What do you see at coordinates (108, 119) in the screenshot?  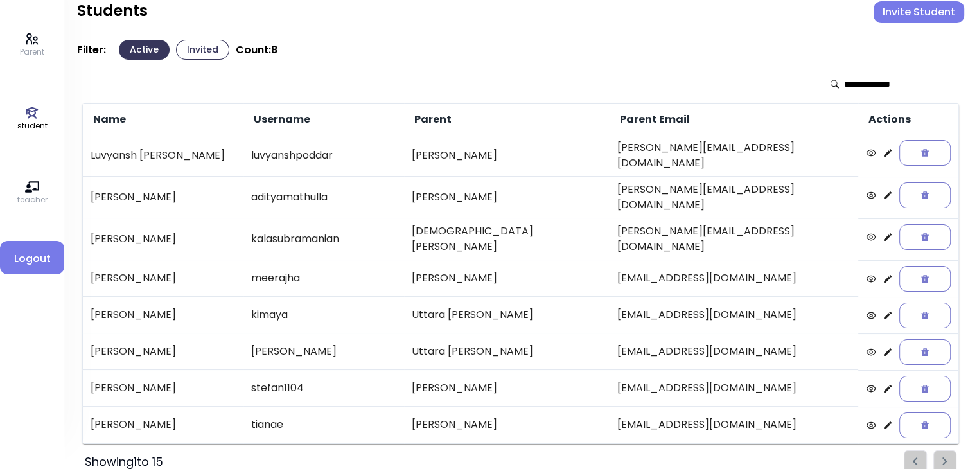 I see `span: Name` at bounding box center [108, 119].